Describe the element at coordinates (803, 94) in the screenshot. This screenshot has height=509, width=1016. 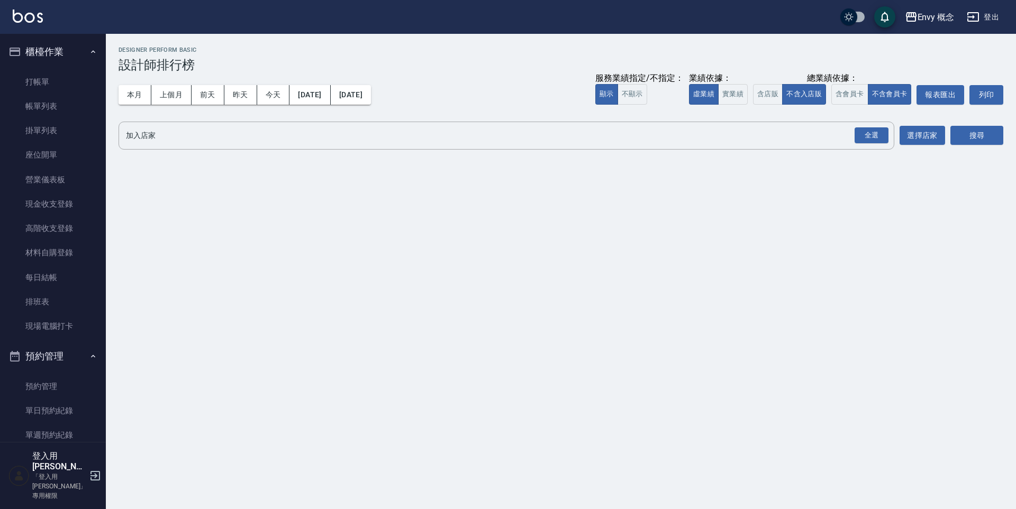
I see `button: 不含入店販` at that location.